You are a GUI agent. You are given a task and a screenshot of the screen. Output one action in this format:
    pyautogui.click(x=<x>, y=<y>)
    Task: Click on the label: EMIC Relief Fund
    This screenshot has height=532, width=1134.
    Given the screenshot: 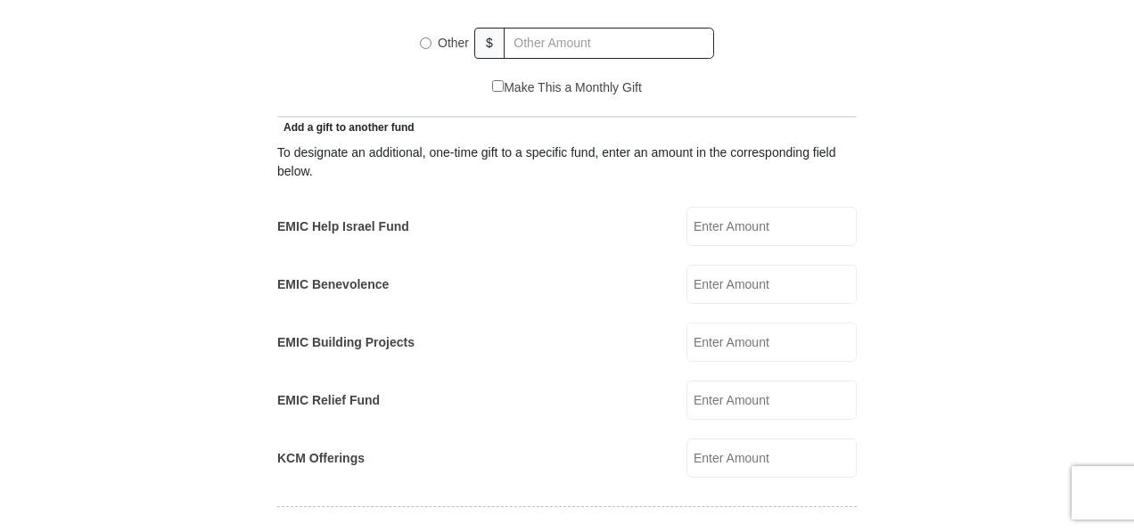 What is the action you would take?
    pyautogui.click(x=328, y=400)
    